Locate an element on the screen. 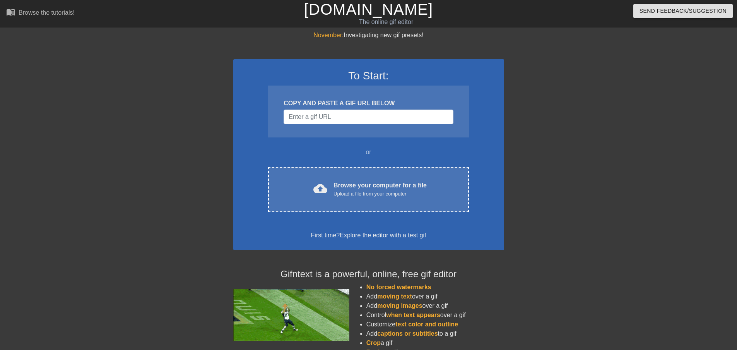  img: football_small.gif is located at coordinates (291, 315).